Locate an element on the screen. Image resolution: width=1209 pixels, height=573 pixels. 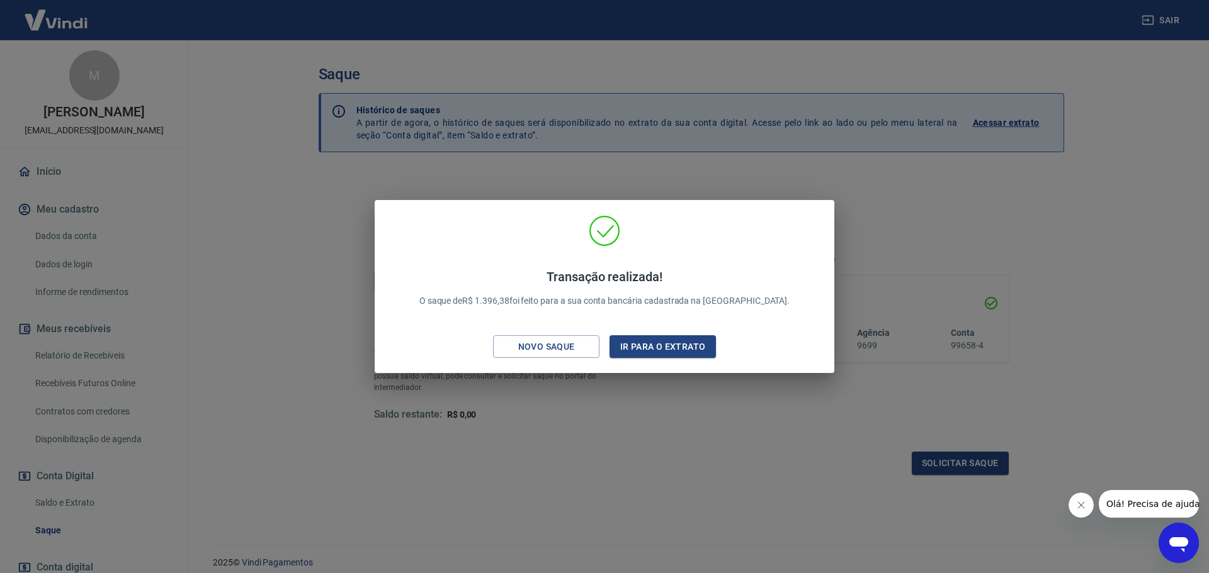
div: Novo saque is located at coordinates (546, 347).